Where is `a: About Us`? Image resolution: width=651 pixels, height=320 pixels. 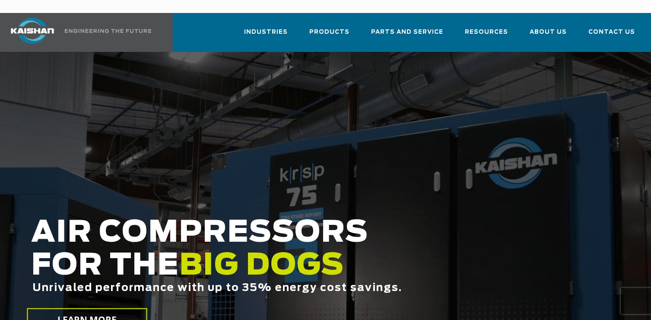 a: About Us is located at coordinates (548, 35).